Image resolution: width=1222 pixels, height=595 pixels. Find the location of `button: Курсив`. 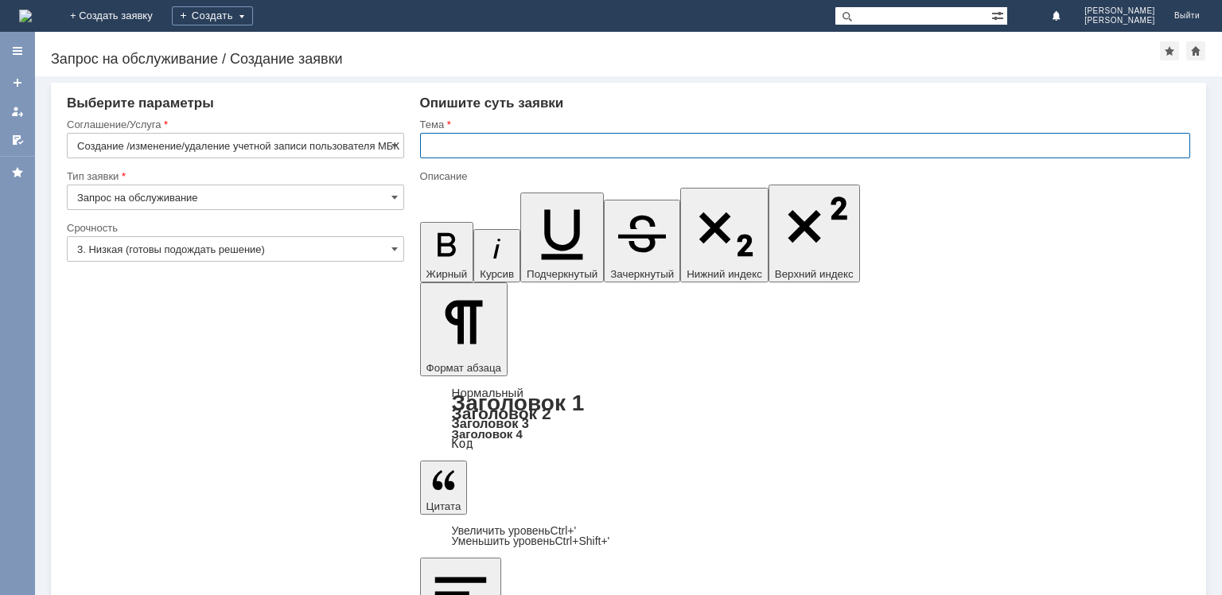

button: Курсив is located at coordinates (496, 255).